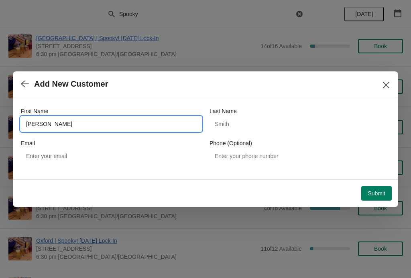  What do you see at coordinates (300, 156) in the screenshot?
I see `input: Enter your phone number` at bounding box center [300, 156].